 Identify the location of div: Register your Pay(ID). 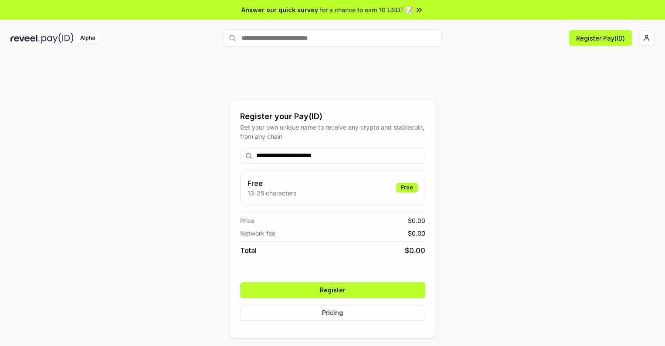
(333, 116).